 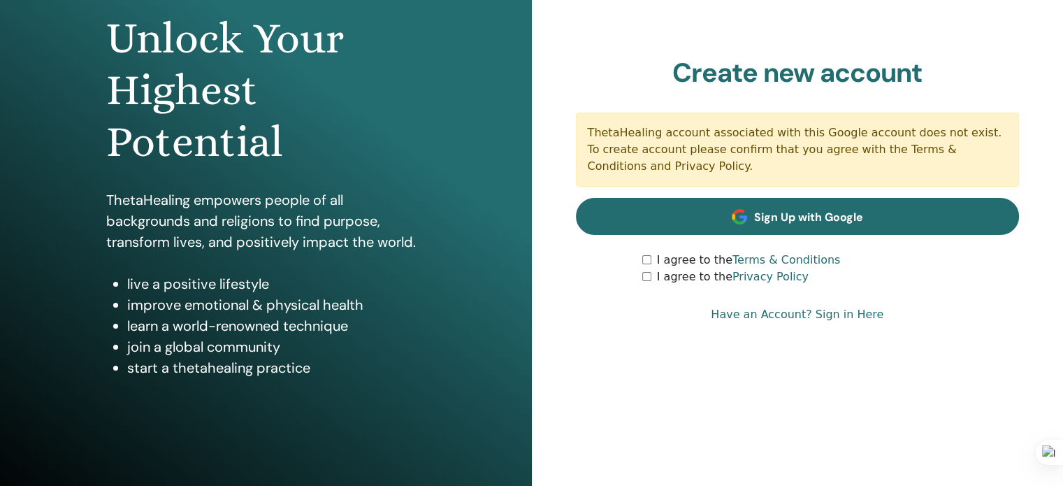 What do you see at coordinates (770, 276) in the screenshot?
I see `a: Privacy Policy` at bounding box center [770, 276].